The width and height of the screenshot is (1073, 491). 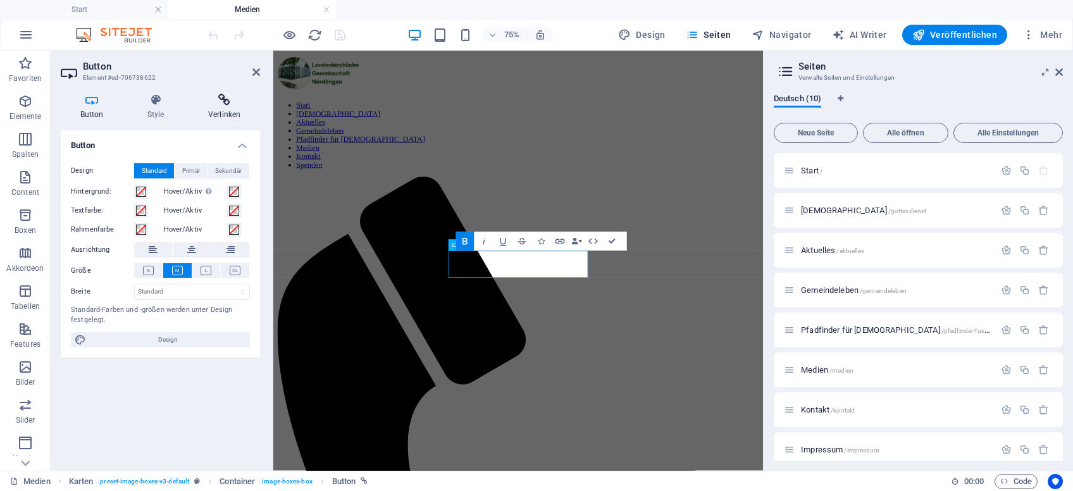 What do you see at coordinates (25, 192) in the screenshot?
I see `p: Content` at bounding box center [25, 192].